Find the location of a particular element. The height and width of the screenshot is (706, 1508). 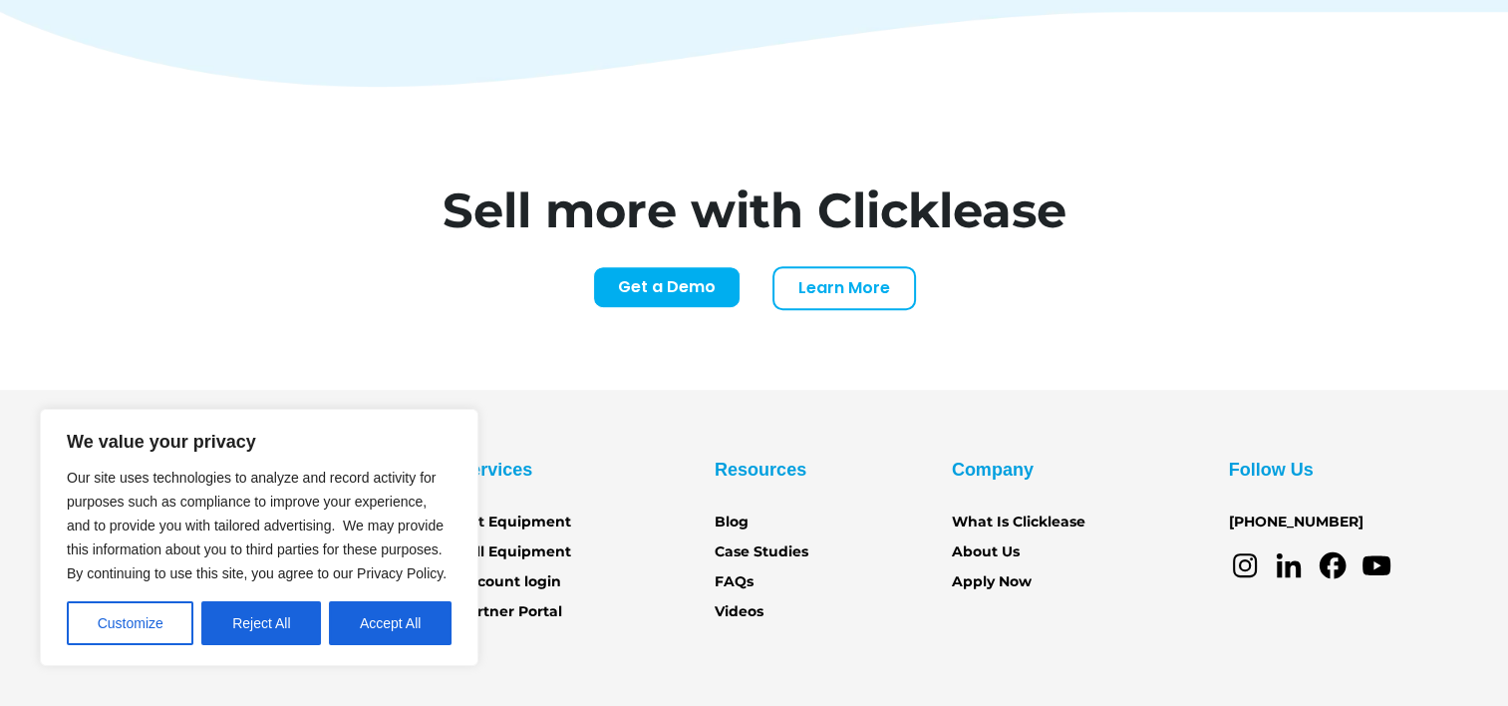

p: We value your privacy is located at coordinates (259, 441).